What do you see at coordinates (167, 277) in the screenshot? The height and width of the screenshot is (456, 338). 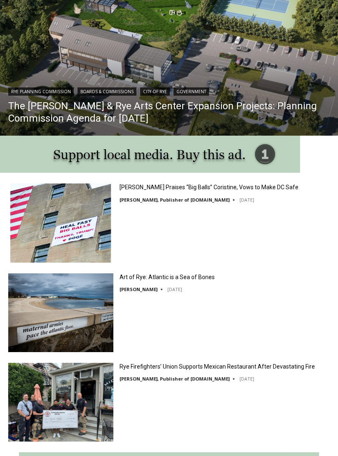 I see `a: Art of Rye: Atlantic is a Sea of Bones` at bounding box center [167, 277].